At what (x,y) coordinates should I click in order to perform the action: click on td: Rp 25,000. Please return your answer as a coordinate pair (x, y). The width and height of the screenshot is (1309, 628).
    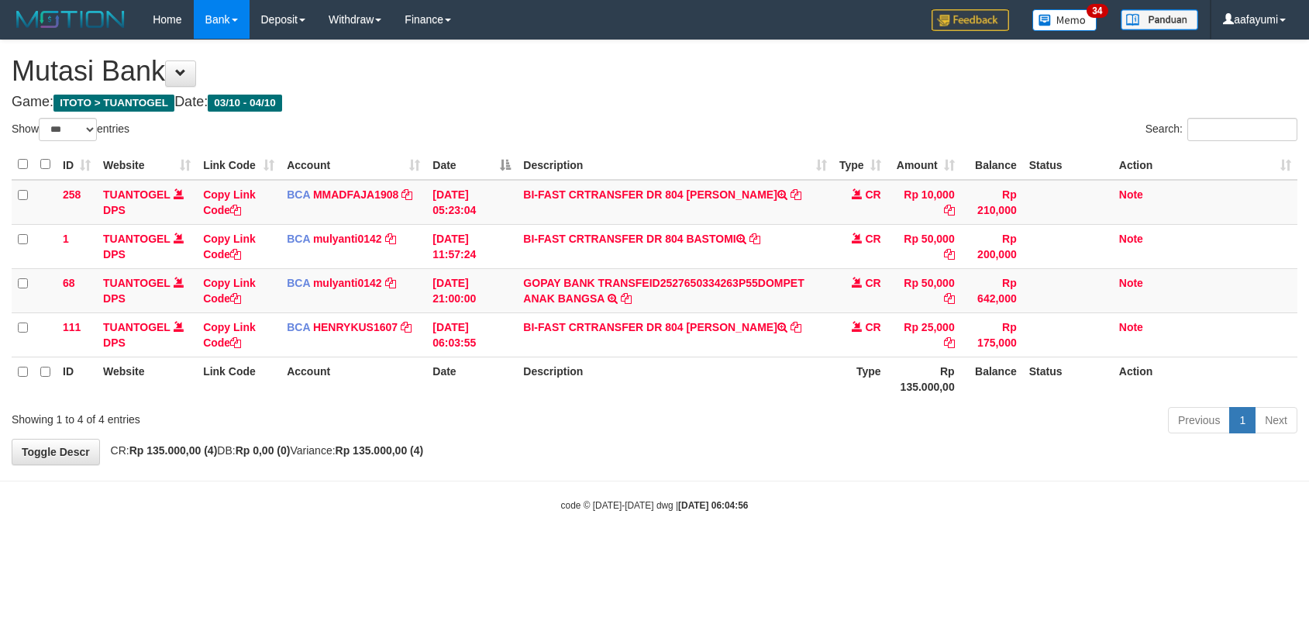
    Looking at the image, I should click on (924, 334).